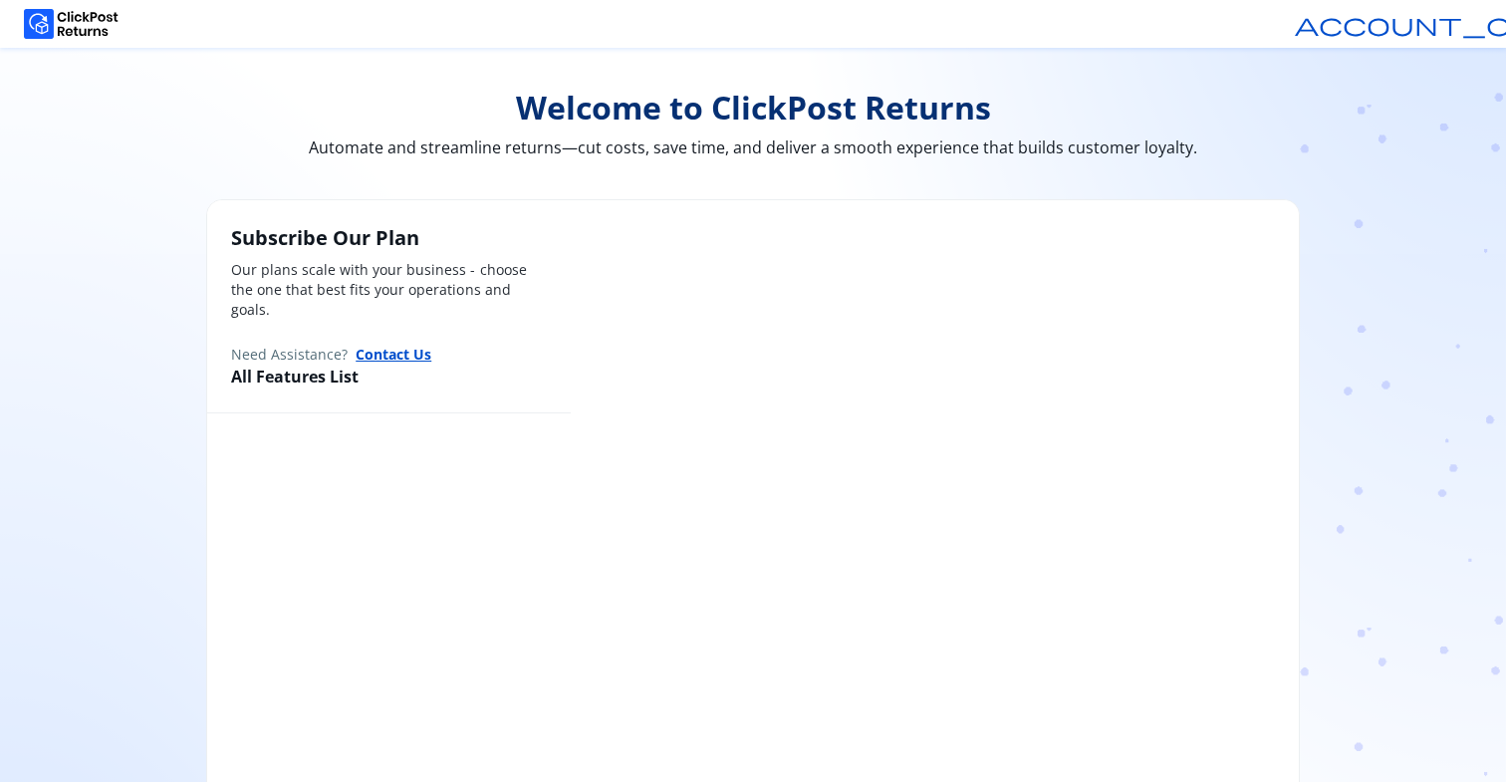 The height and width of the screenshot is (782, 1506). What do you see at coordinates (388, 290) in the screenshot?
I see `p: Our plans scale with your business - choose the one that best fits your operations and goals.` at bounding box center [388, 290].